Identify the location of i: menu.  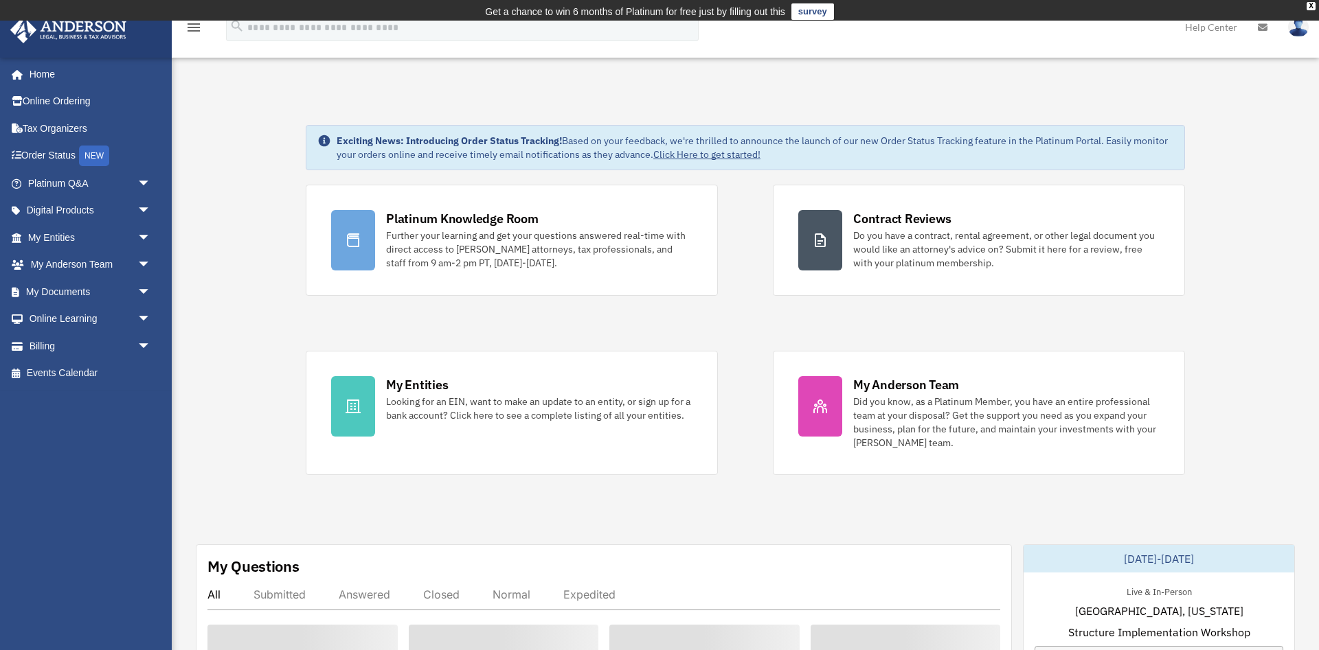
(194, 27).